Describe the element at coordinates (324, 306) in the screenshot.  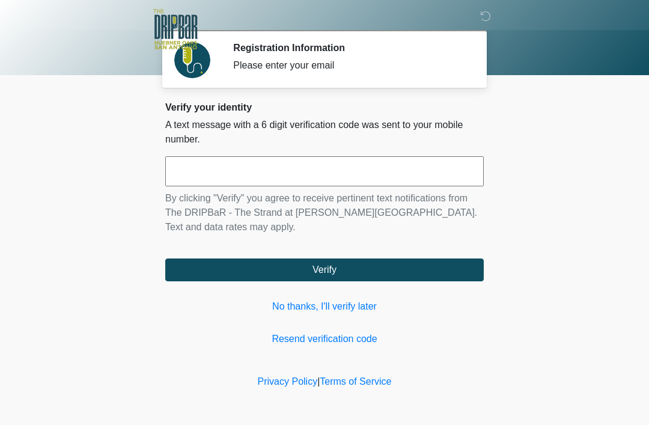
I see `a: No thanks, I'll verify later` at that location.